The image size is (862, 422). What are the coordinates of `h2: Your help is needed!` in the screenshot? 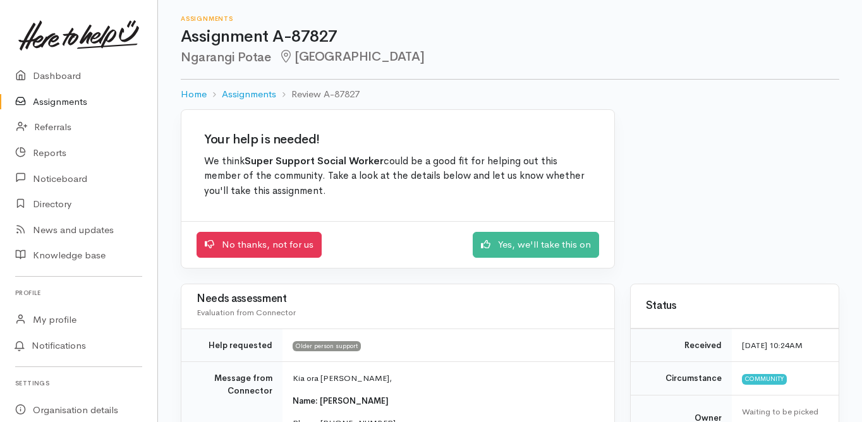 It's located at (398, 140).